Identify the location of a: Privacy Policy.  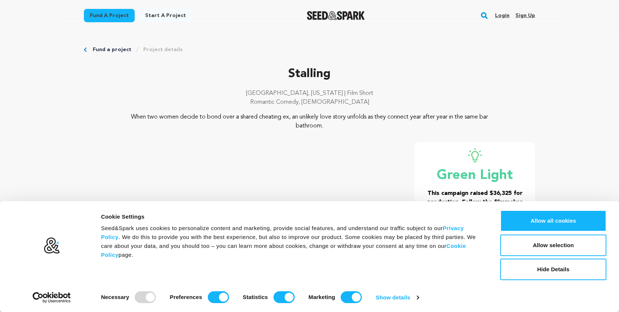
(282, 233).